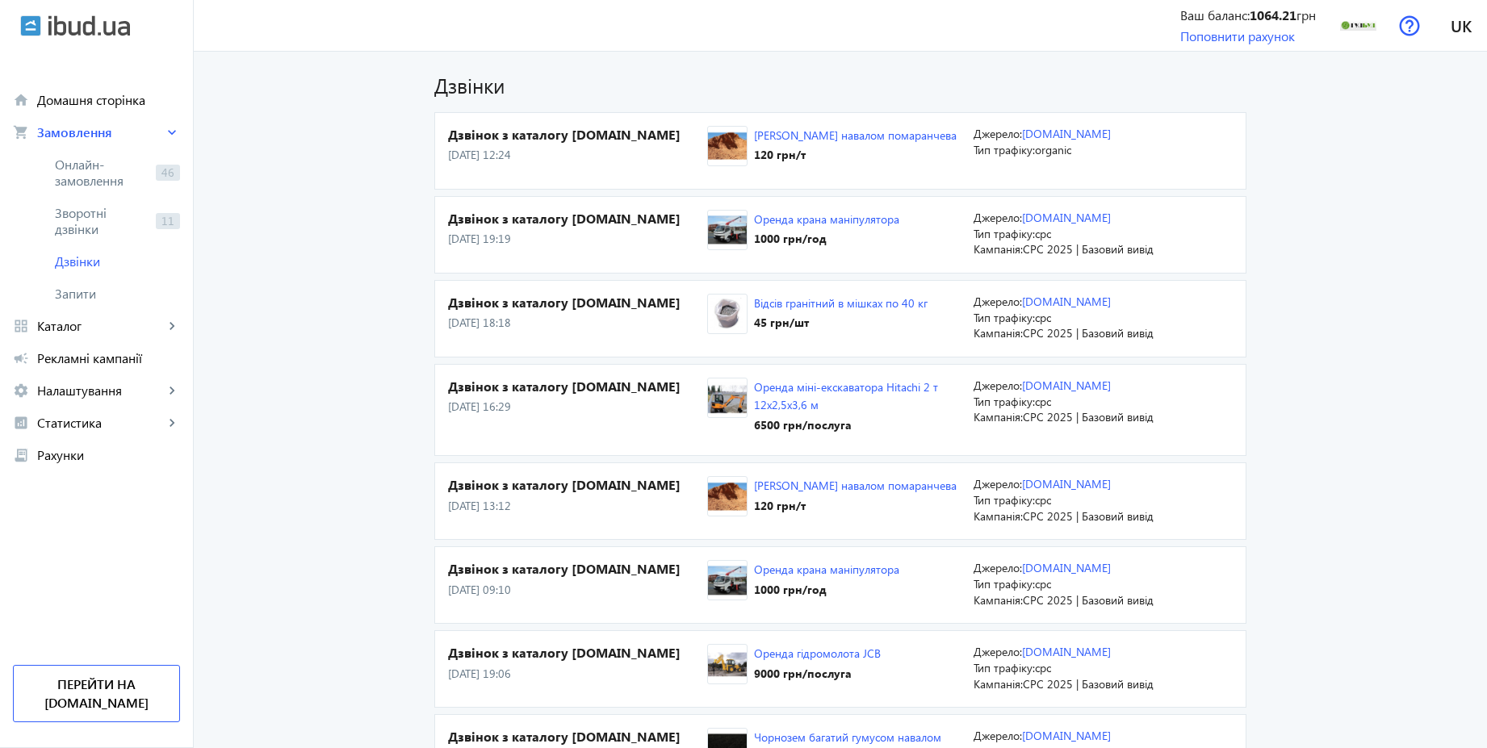  Describe the element at coordinates (1053, 149) in the screenshot. I see `span: organic` at that location.